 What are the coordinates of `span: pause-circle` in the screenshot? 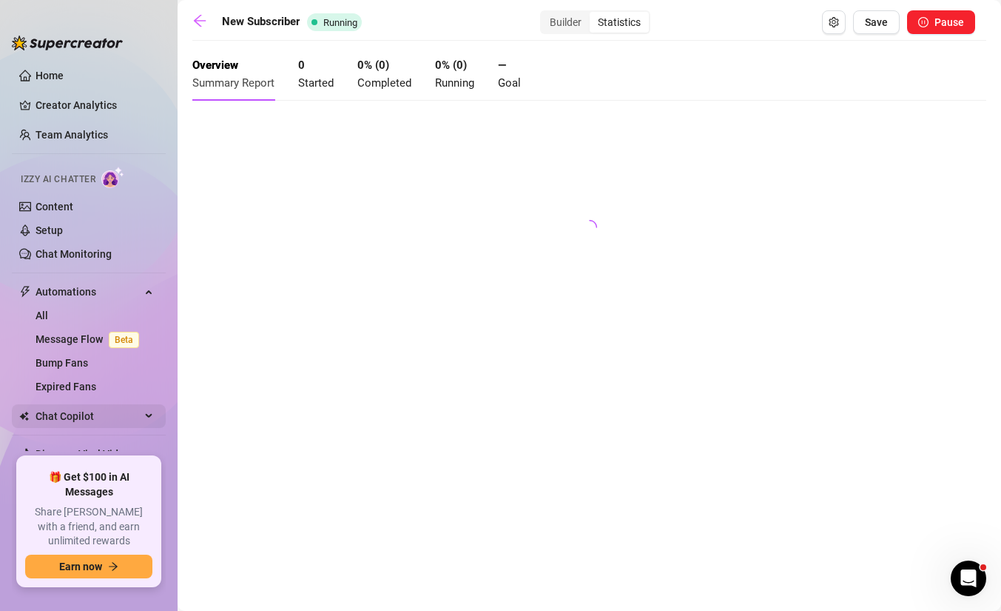 It's located at (924, 22).